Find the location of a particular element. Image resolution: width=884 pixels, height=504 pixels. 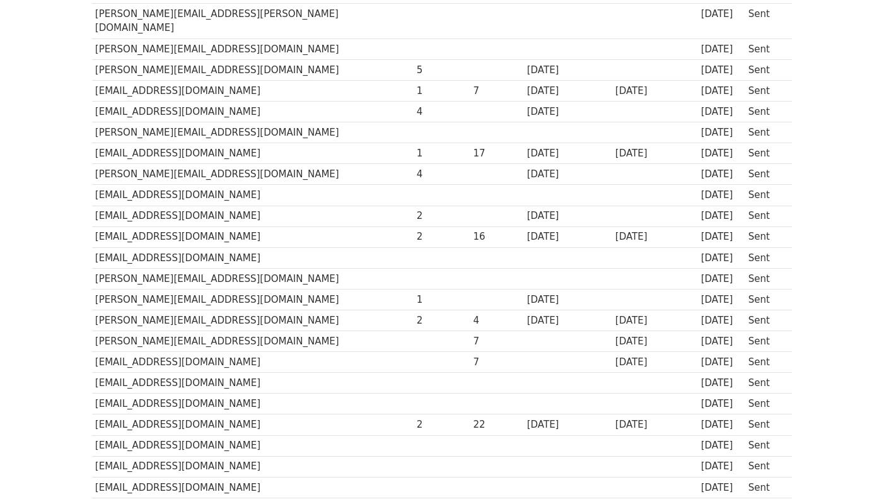

div: 5 is located at coordinates (442, 70).